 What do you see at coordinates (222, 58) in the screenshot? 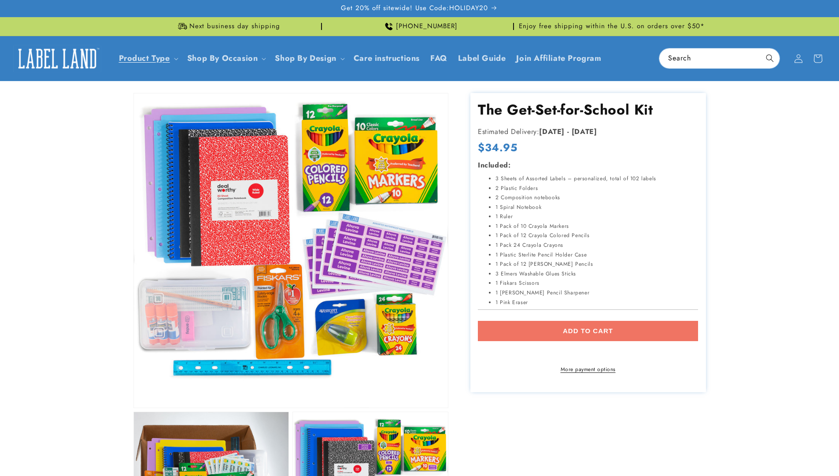
I see `span: Shop By Occasion` at bounding box center [222, 58].